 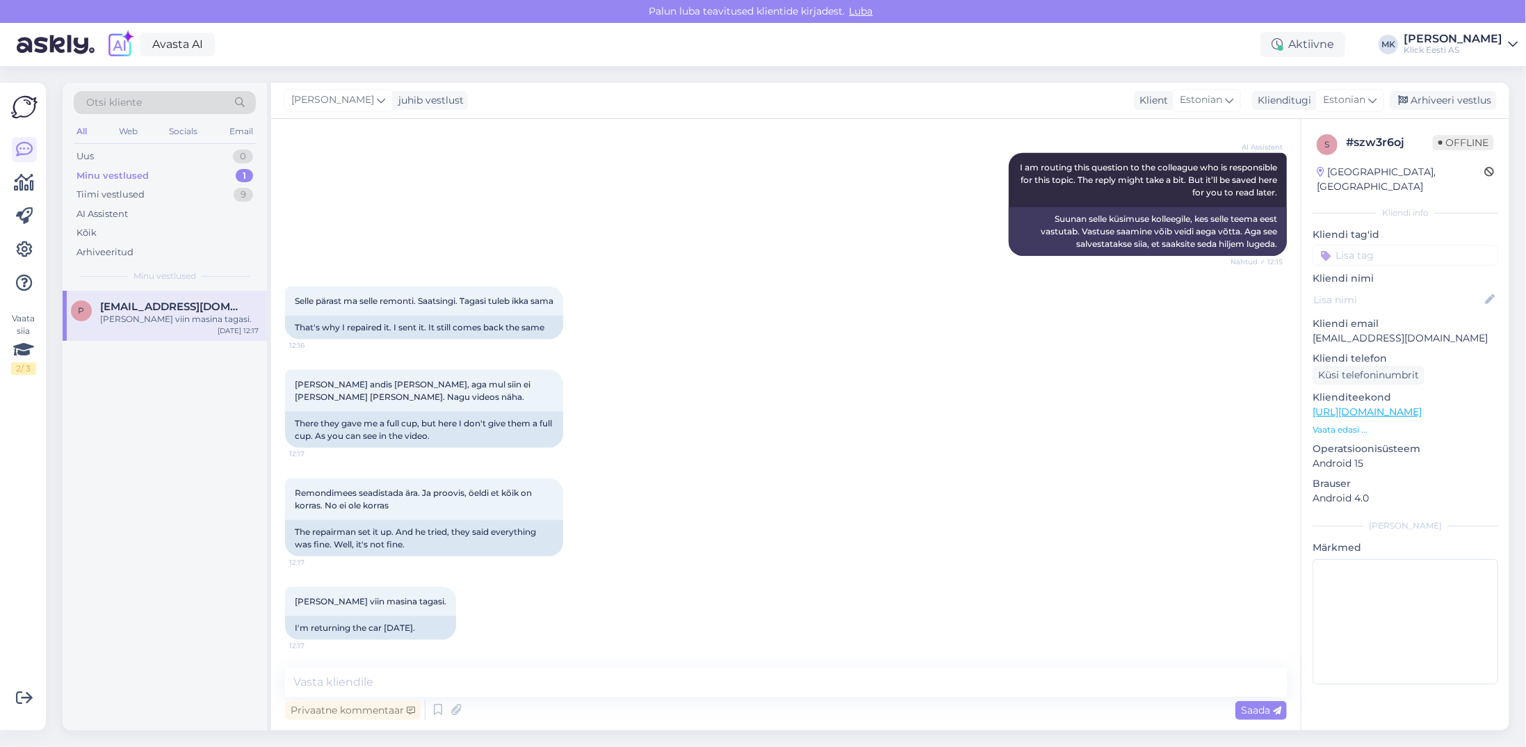 I want to click on div: Kõik, so click(x=86, y=233).